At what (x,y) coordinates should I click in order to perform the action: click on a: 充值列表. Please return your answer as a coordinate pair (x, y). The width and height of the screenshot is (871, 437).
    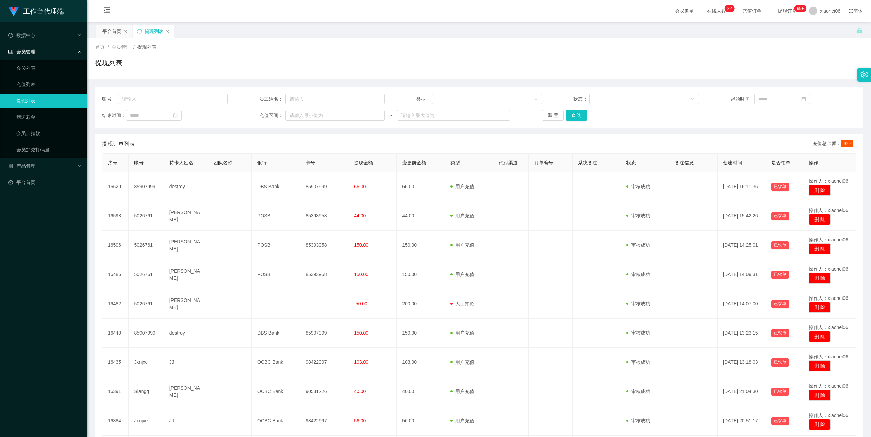
    Looking at the image, I should click on (49, 84).